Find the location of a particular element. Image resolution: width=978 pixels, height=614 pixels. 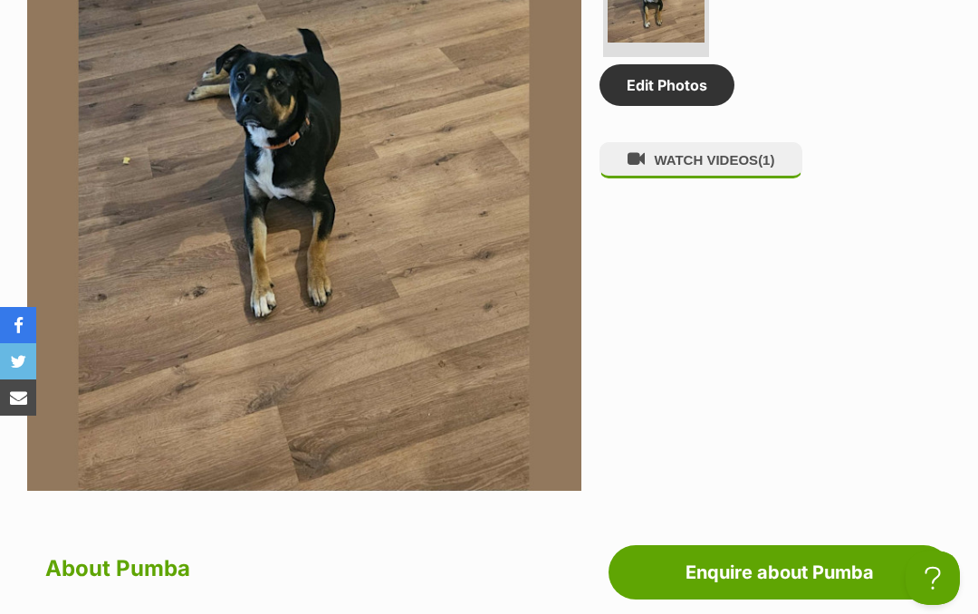

a: Enquire about Pumba is located at coordinates (780, 573).